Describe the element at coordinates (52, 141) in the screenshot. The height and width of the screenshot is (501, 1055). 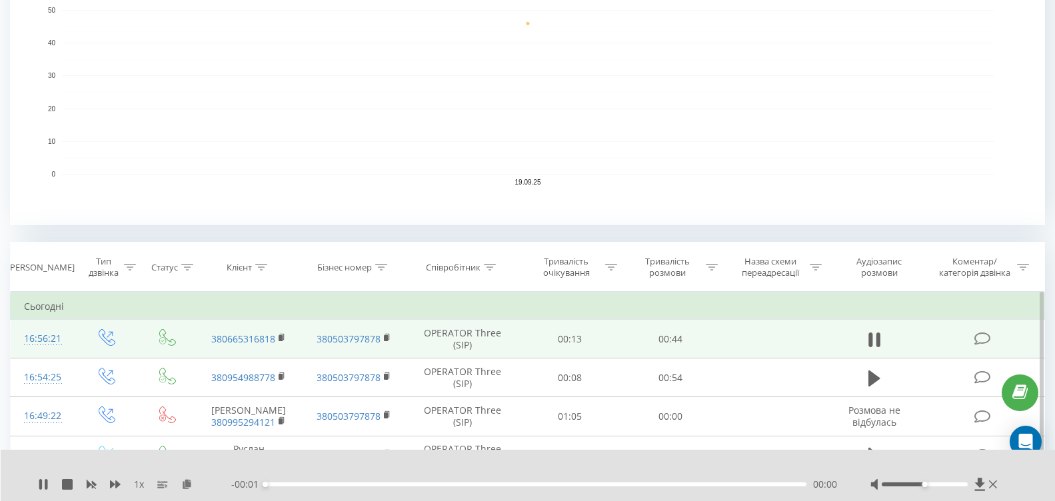
I see `text: 10` at that location.